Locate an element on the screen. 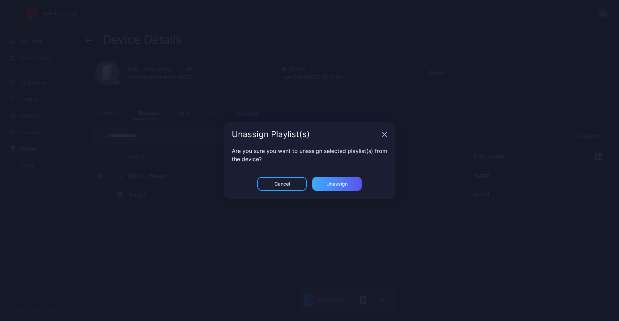 This screenshot has height=321, width=619. div: Cancel is located at coordinates (282, 184).